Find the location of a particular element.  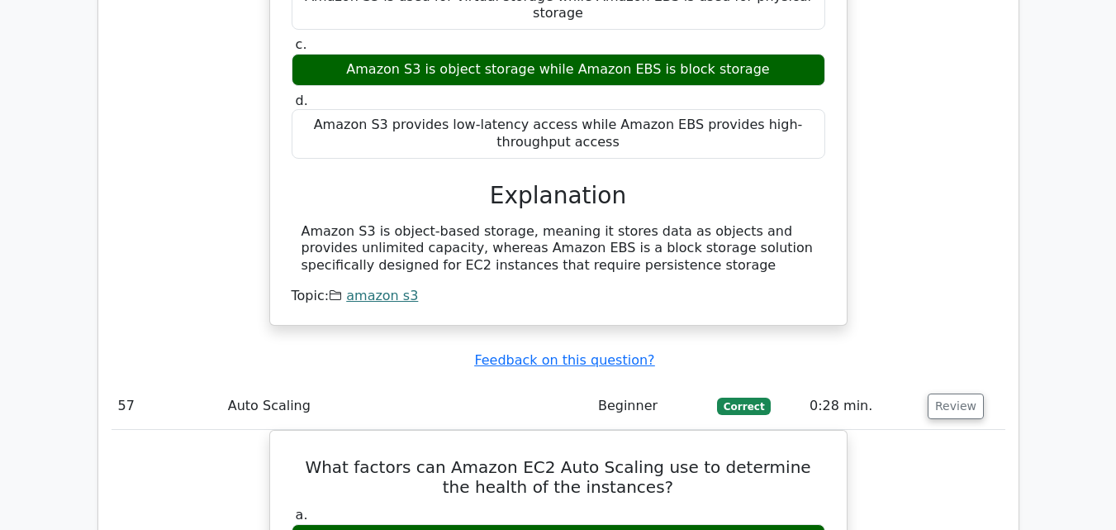

h3: Explanation is located at coordinates (559, 196).